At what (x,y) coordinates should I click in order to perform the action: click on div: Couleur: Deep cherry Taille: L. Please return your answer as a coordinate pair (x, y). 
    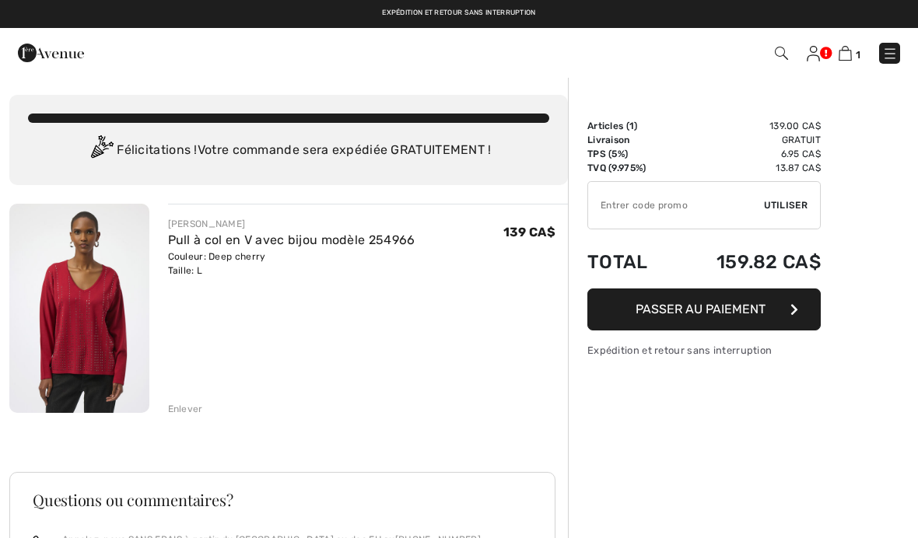
    Looking at the image, I should click on (292, 264).